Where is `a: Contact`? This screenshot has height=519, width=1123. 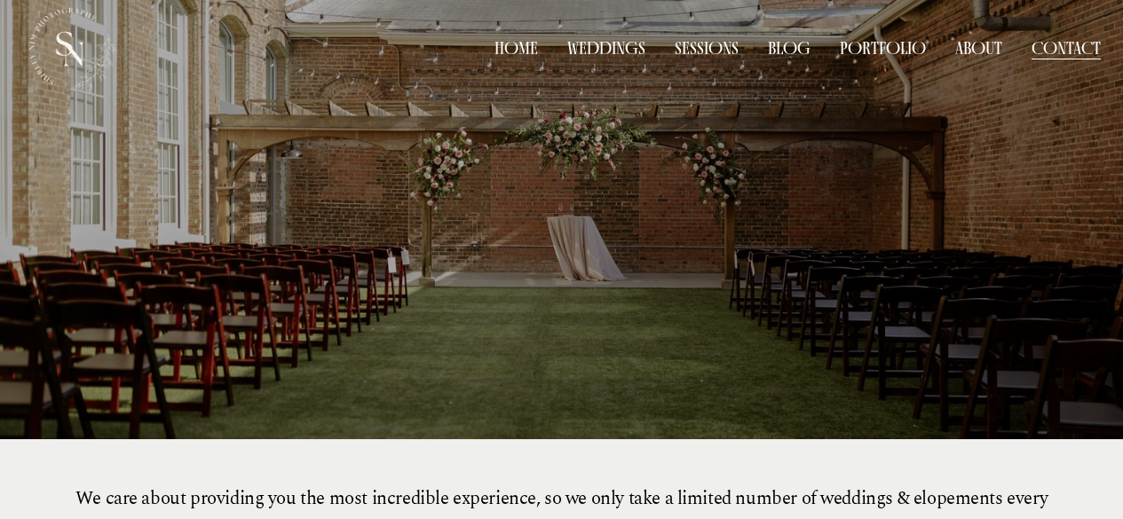
a: Contact is located at coordinates (1066, 48).